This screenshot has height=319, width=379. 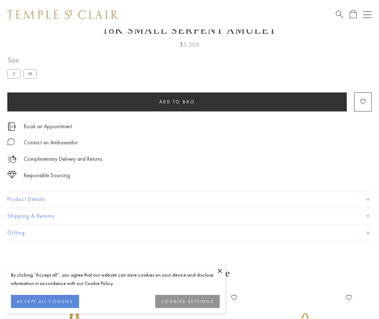 I want to click on button: ACCEPT ALL COOKIES, so click(x=45, y=302).